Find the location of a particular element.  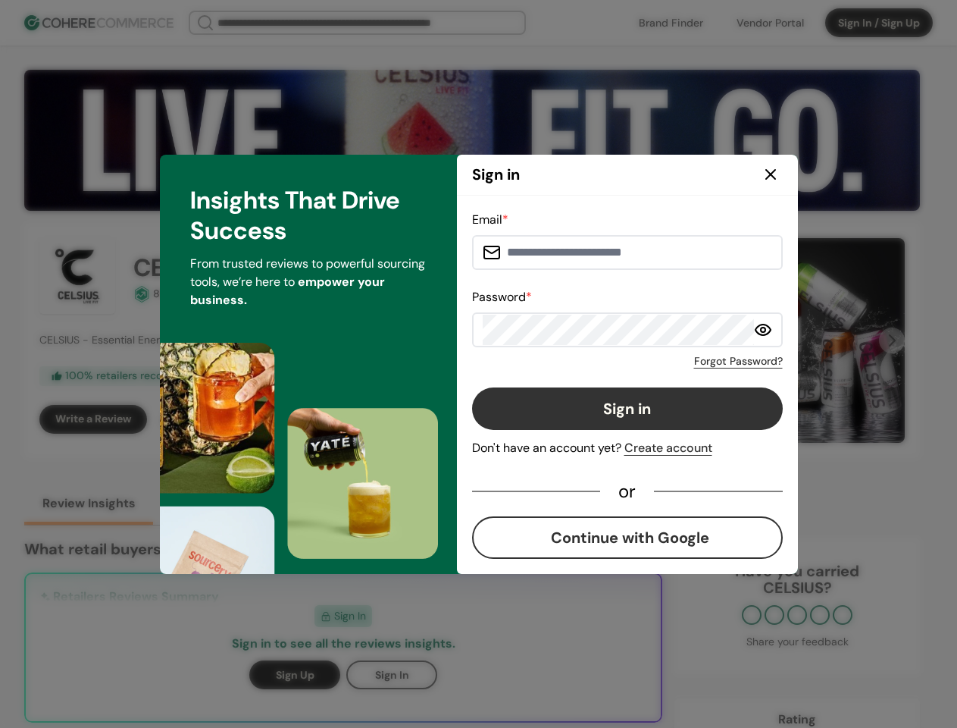

h2: Sign in is located at coordinates (496, 174).